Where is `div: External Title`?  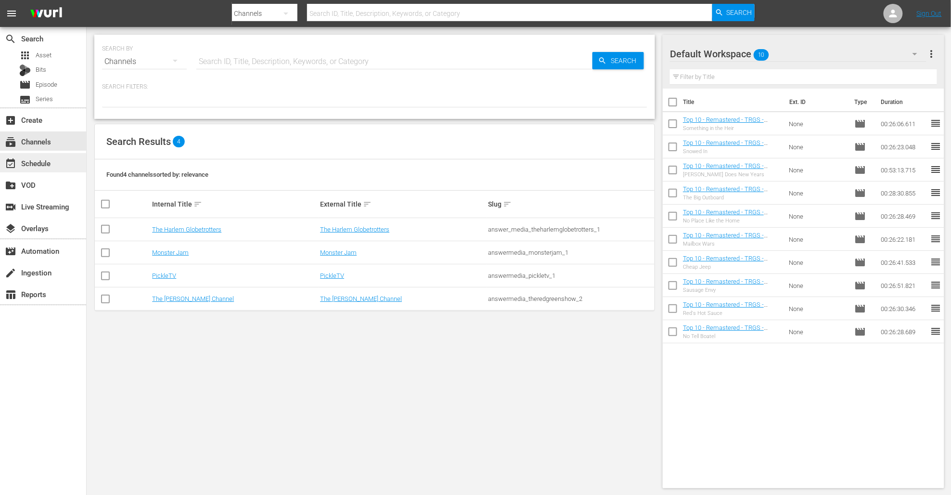
div: External Title is located at coordinates (402, 204).